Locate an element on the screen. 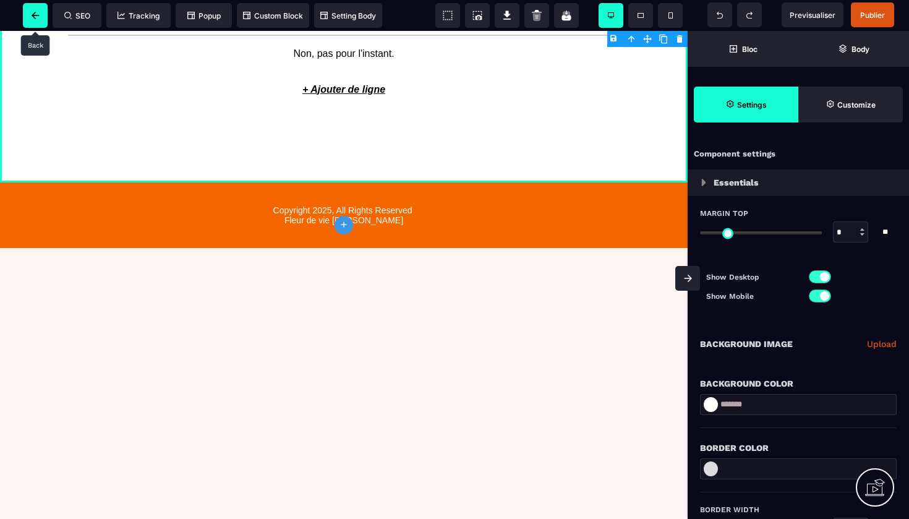 The width and height of the screenshot is (909, 519). div: Border Color is located at coordinates (798, 448).